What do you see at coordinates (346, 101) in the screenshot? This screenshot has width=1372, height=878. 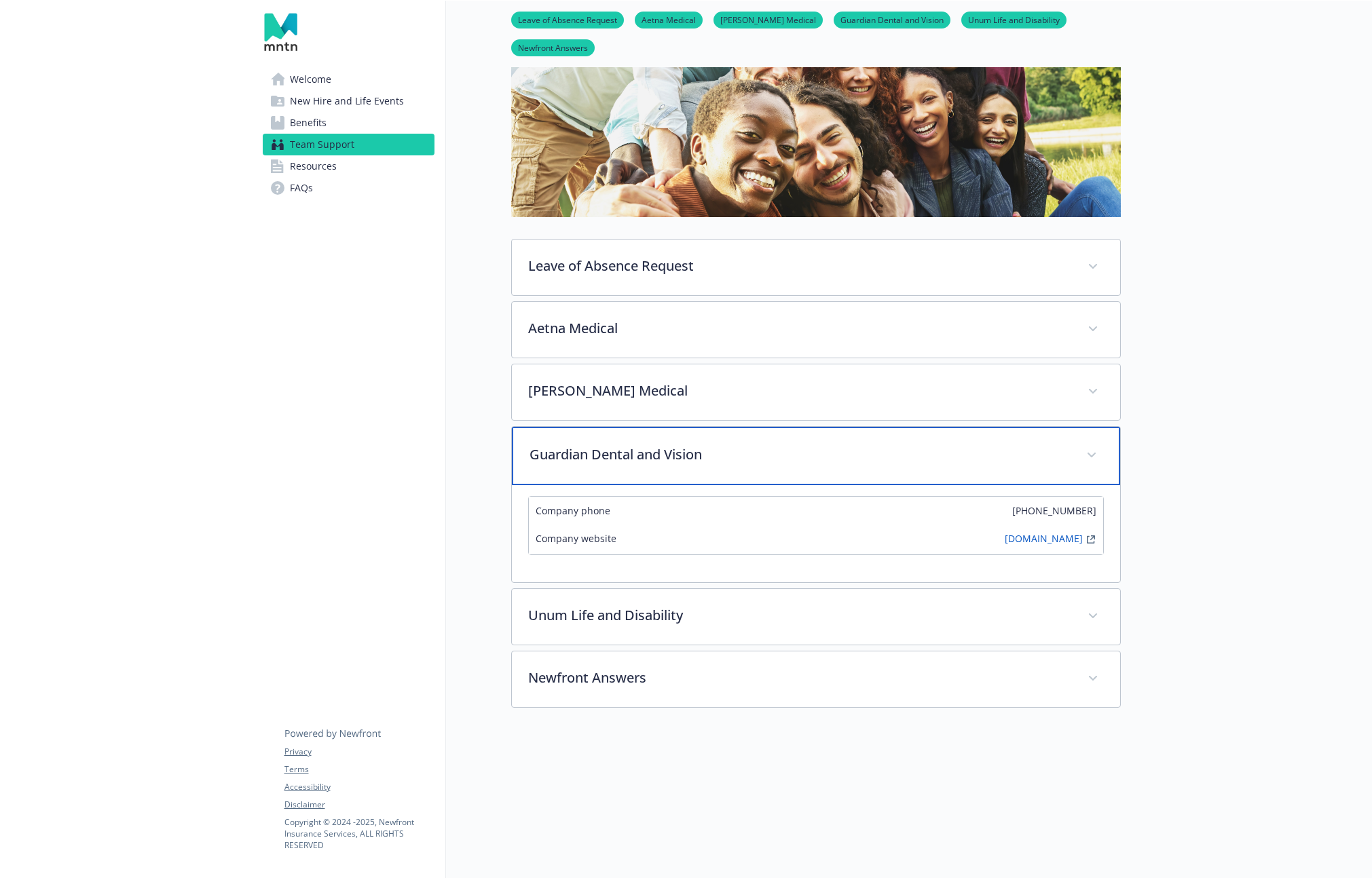 I see `span: New Hire and Life Events` at bounding box center [346, 101].